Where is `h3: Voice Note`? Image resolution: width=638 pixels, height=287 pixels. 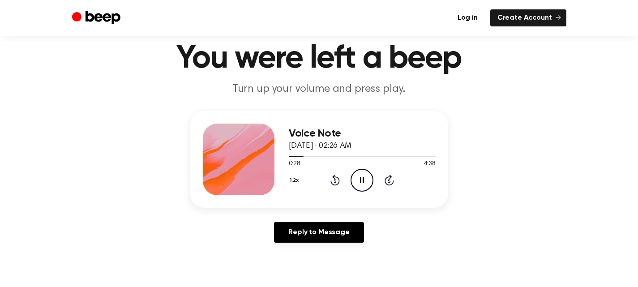
h3: Voice Note is located at coordinates (362, 133).